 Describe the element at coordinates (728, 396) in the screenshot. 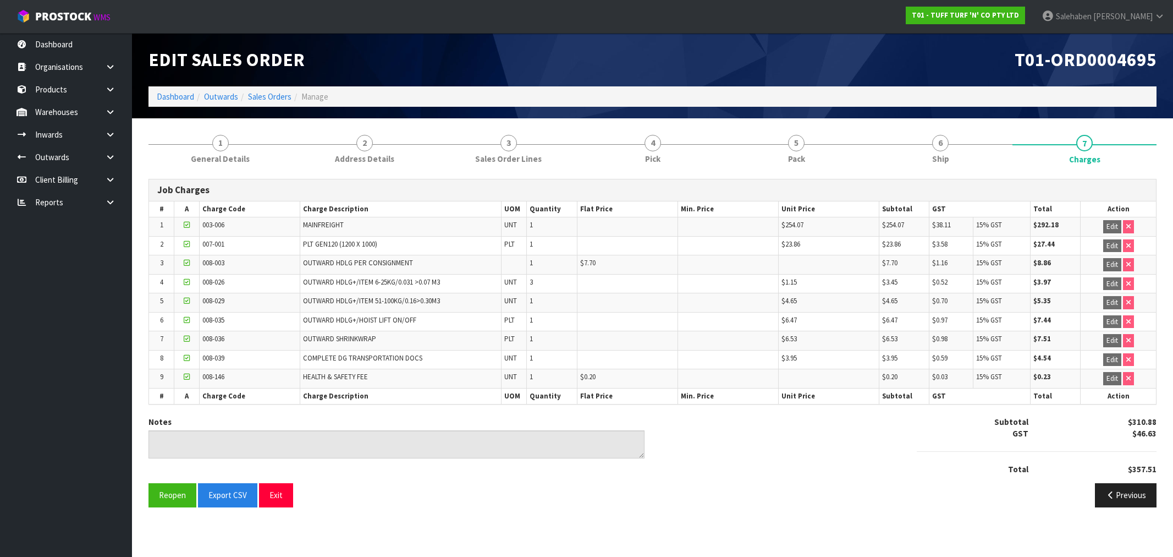

I see `th: Min. Price` at that location.